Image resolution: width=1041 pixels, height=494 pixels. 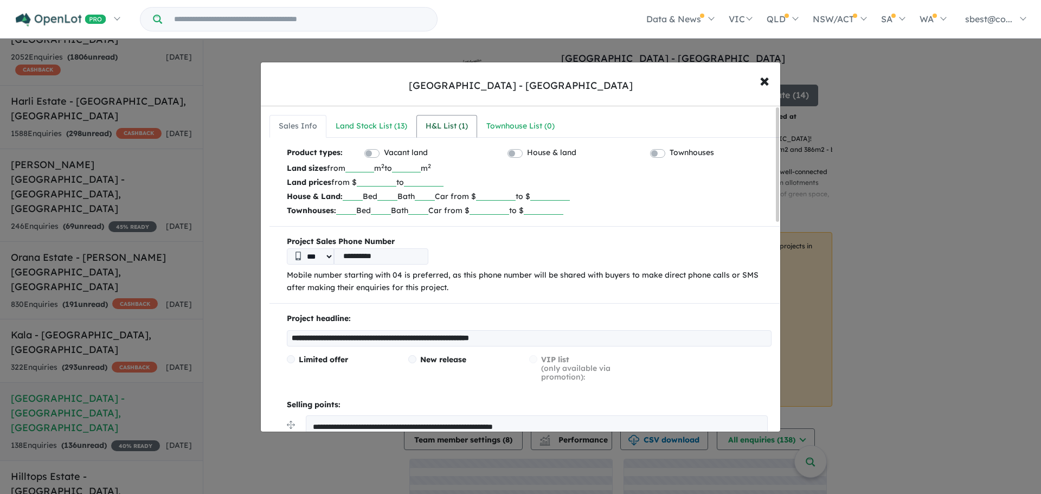 What do you see at coordinates (307, 168) in the screenshot?
I see `b: Land sizes` at bounding box center [307, 168].